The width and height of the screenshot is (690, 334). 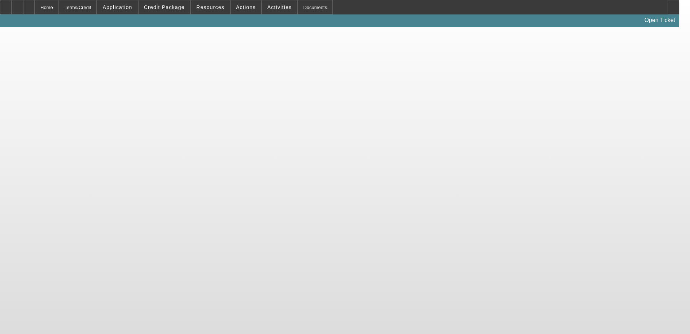 I want to click on button: Resources, so click(x=210, y=7).